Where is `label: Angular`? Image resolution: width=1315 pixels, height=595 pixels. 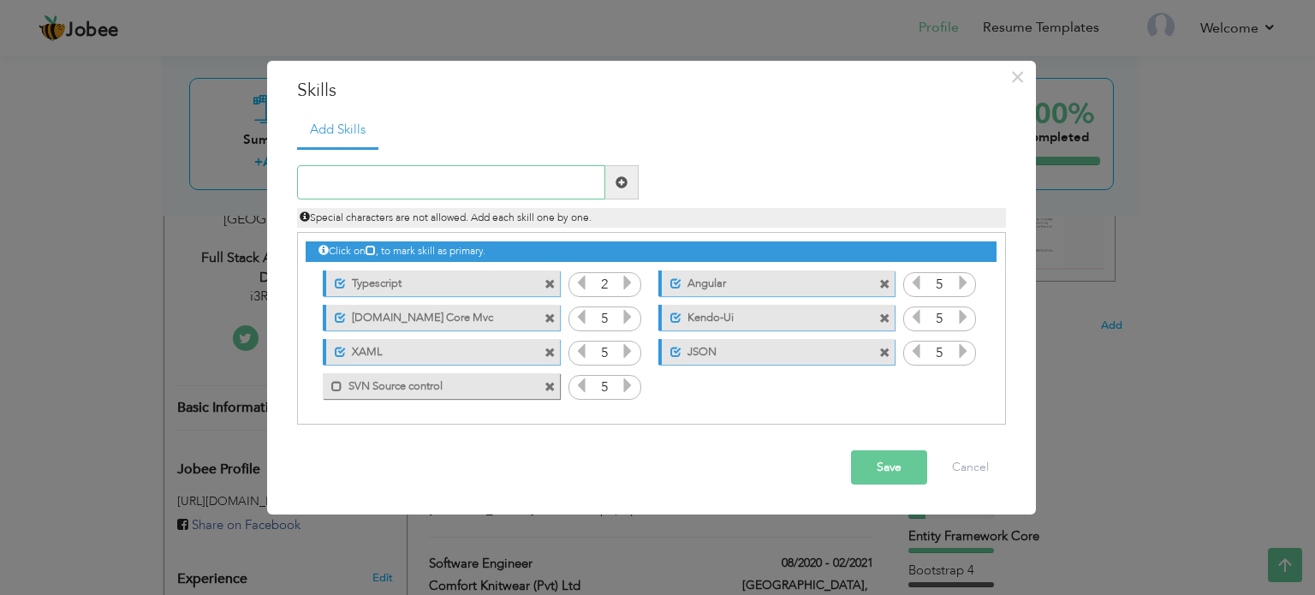
label: Angular is located at coordinates (766, 281).